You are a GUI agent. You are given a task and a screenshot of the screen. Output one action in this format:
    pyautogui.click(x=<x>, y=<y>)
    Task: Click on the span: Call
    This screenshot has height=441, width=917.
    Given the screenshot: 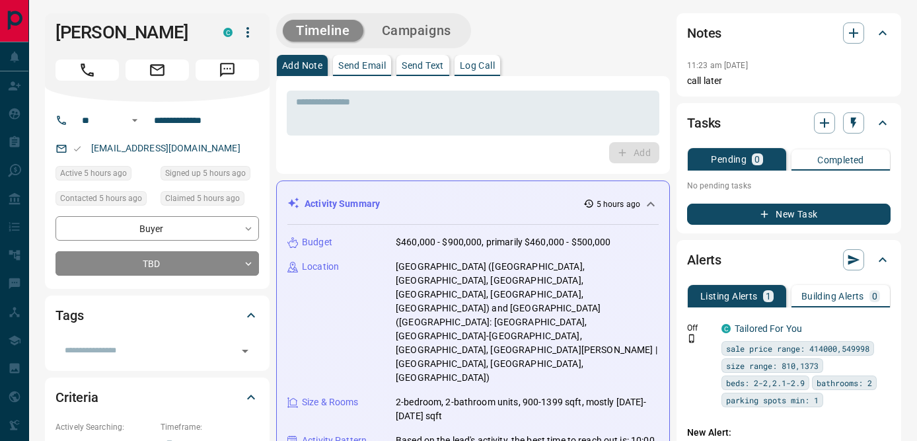 What is the action you would take?
    pyautogui.click(x=87, y=70)
    